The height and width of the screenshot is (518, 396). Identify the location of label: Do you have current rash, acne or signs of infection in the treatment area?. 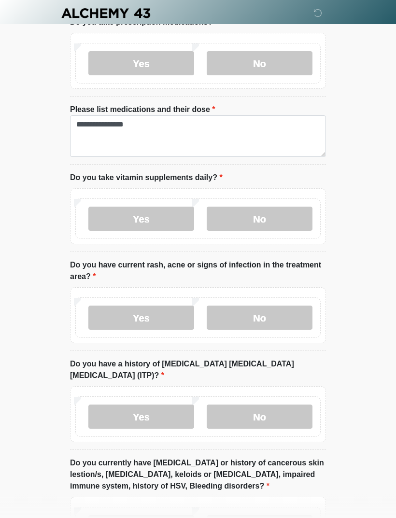
(198, 271).